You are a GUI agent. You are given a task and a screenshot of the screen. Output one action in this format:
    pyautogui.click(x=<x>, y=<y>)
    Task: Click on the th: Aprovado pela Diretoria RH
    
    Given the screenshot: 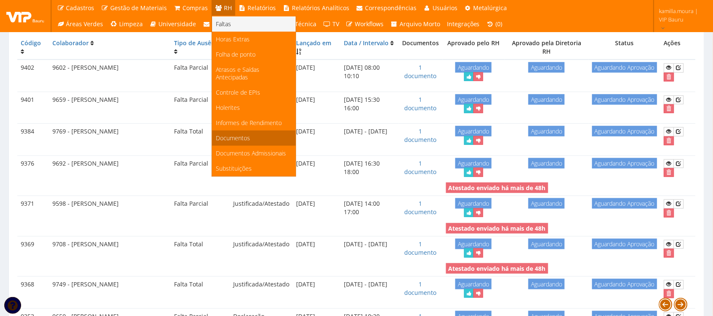 What is the action you would take?
    pyautogui.click(x=546, y=47)
    